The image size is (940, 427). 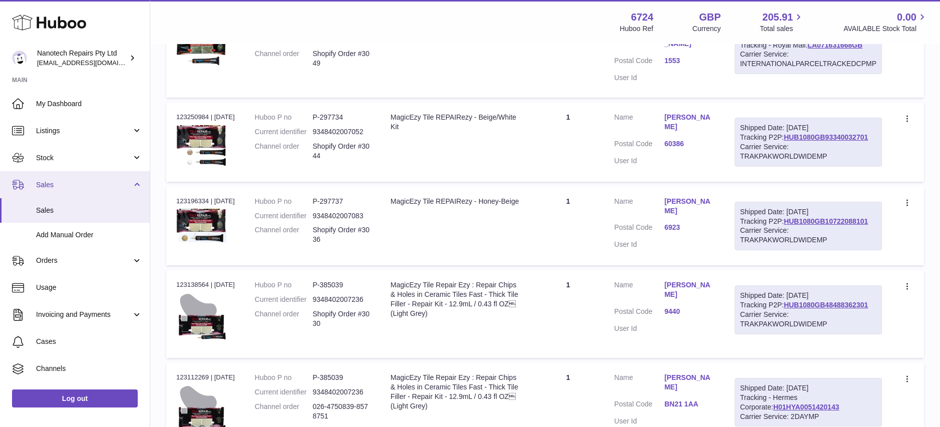 What do you see at coordinates (456, 122) in the screenshot?
I see `div: MagicEzy Tile REPAIRezy - Beige/White Kit` at bounding box center [456, 122].